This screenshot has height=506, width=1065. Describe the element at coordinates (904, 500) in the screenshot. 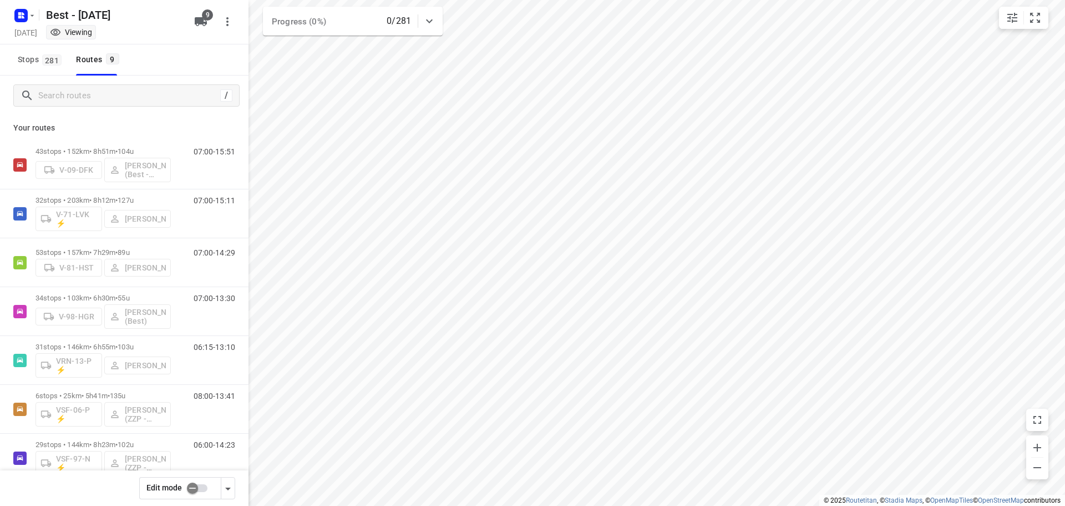

I see `a: Stadia Maps` at that location.